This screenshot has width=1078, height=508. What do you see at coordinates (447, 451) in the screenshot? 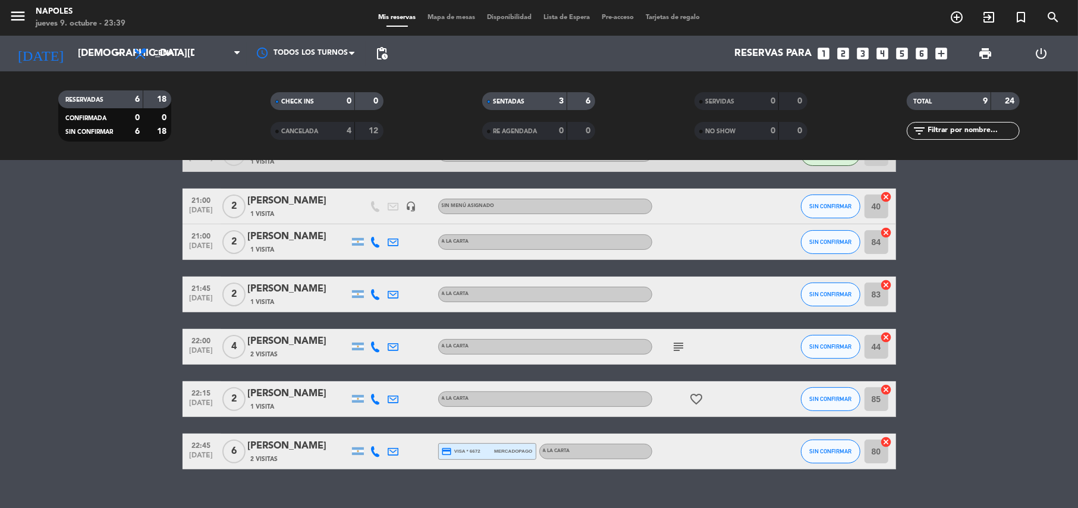
I see `i: credit_card` at bounding box center [447, 451].